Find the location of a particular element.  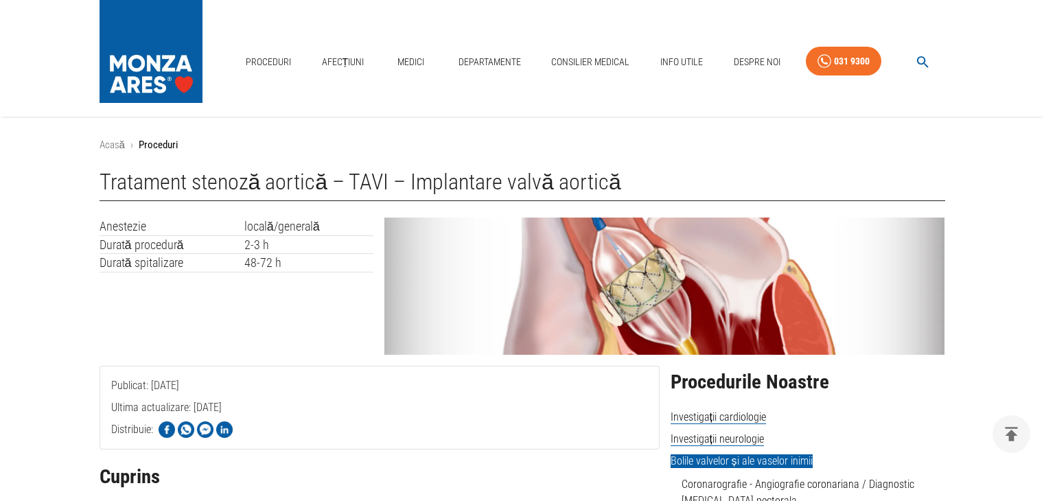

p: Distribuie: is located at coordinates (132, 430).